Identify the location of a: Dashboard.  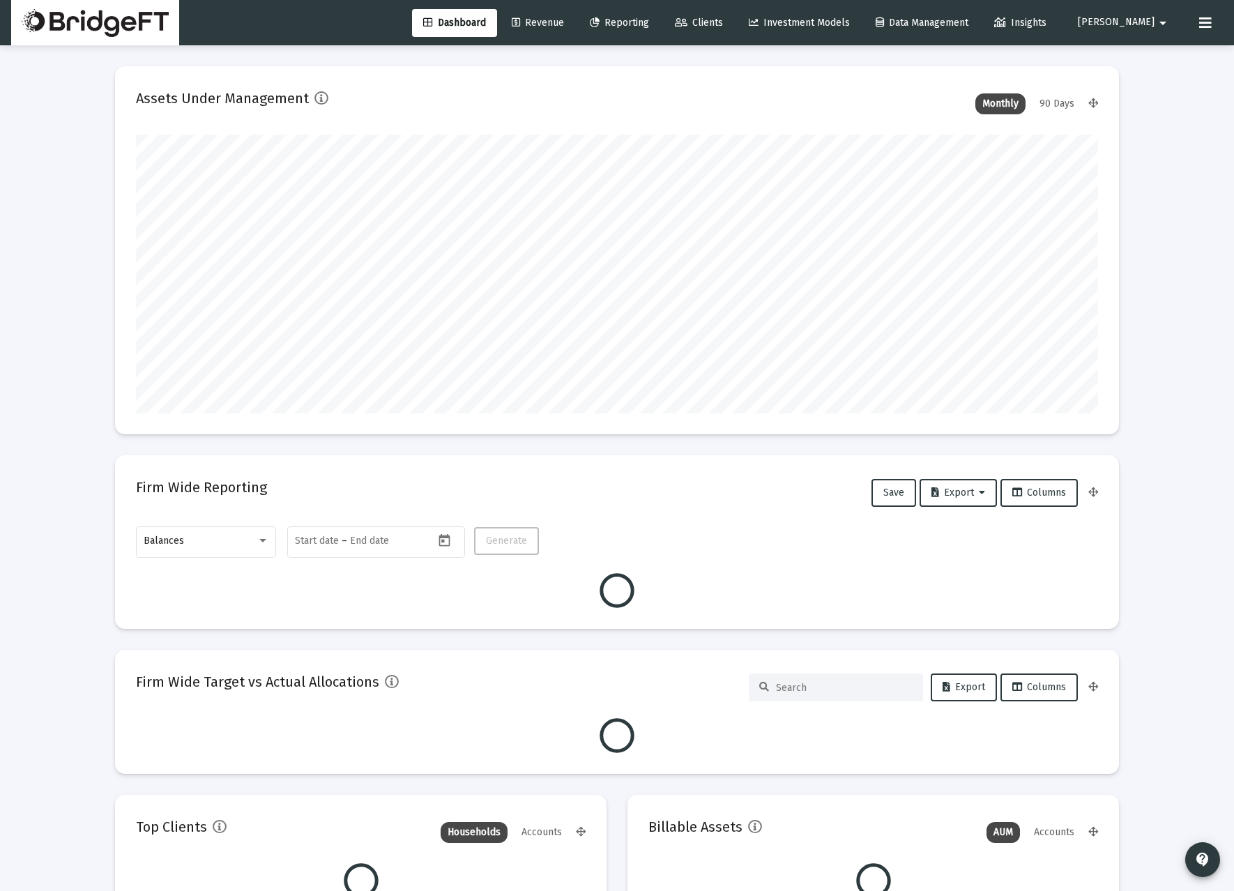
(454, 23).